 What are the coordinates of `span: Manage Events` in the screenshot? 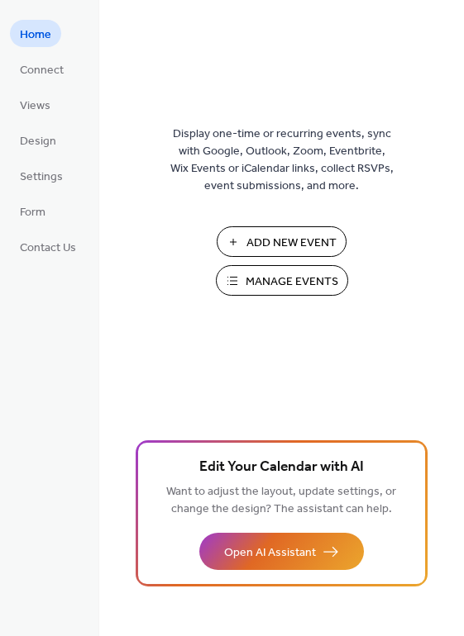 It's located at (292, 282).